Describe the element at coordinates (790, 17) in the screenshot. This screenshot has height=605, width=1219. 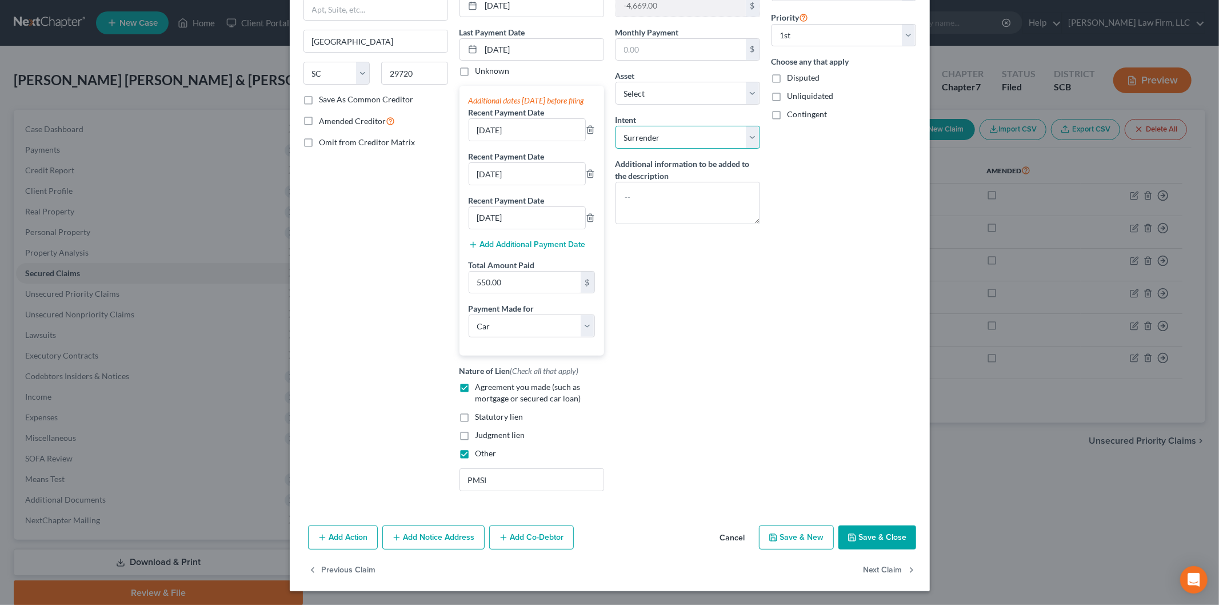
I see `label: Priority` at that location.